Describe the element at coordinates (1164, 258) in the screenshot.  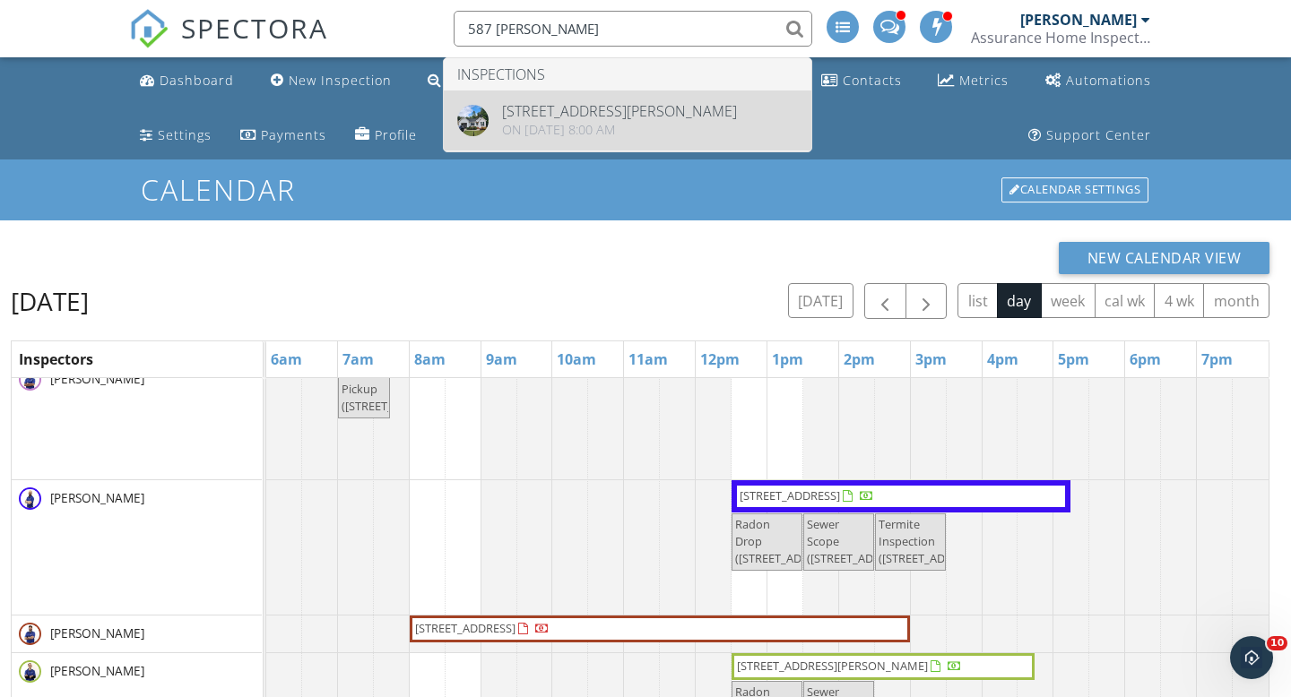
I see `button: New Calendar View` at that location.